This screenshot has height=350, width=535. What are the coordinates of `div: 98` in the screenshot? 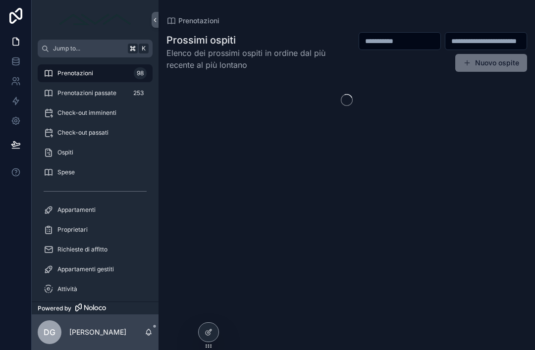 It's located at (140, 73).